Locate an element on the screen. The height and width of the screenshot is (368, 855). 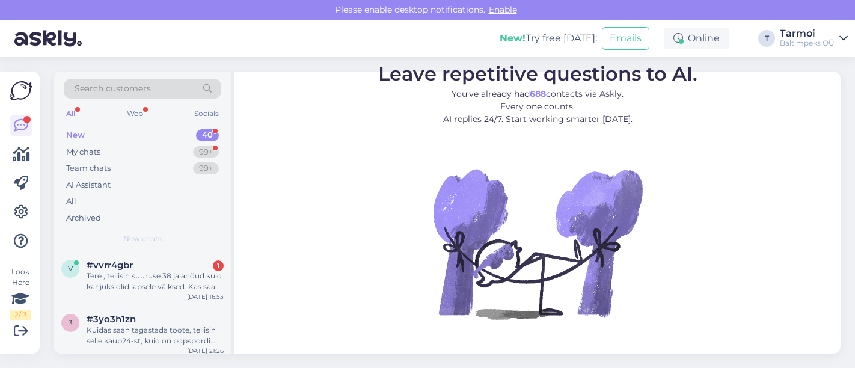
div: T is located at coordinates (767, 38).